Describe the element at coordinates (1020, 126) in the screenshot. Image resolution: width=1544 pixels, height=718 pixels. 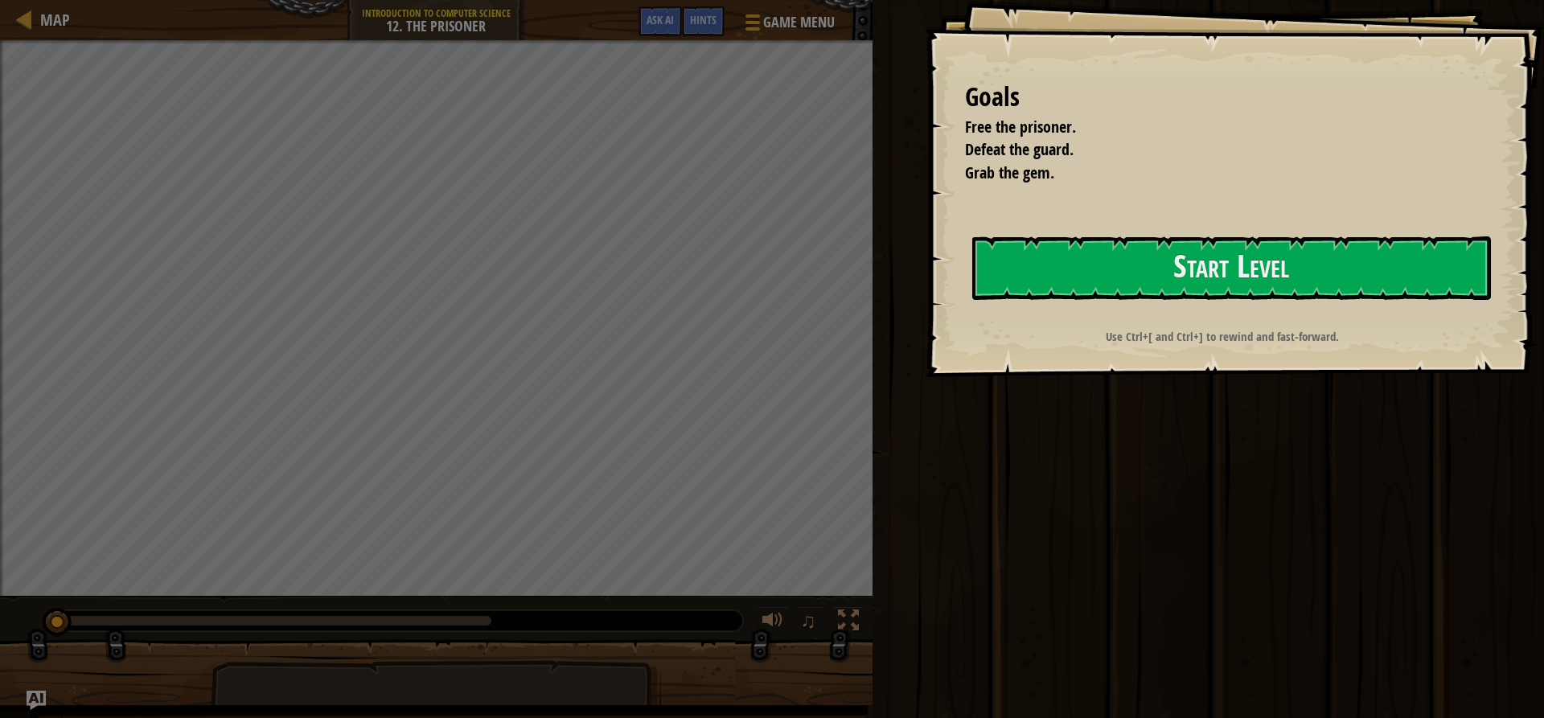
I see `span: Free the prisoner.` at that location.